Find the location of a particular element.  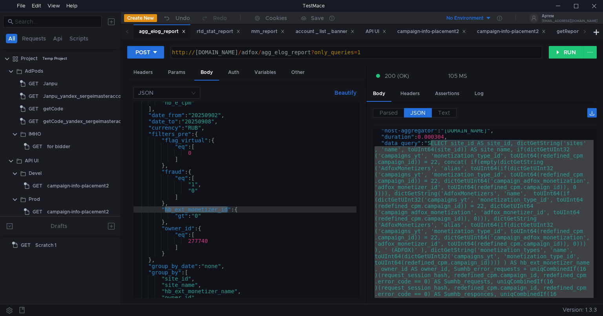

button: Create New is located at coordinates (141, 18).